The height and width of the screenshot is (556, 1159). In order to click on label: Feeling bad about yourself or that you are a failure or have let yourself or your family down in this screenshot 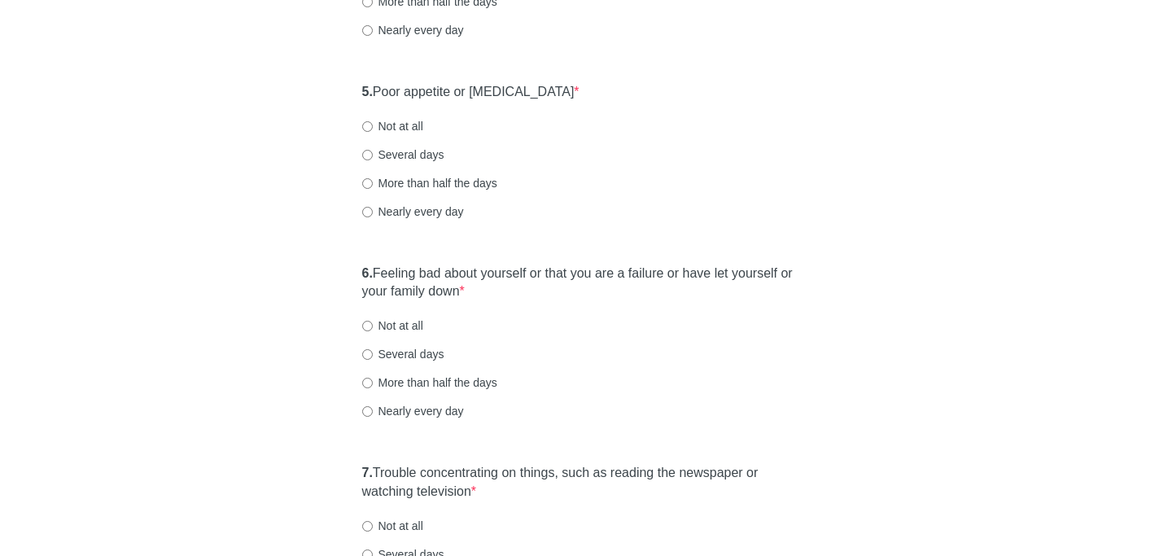, I will do `click(579, 283)`.